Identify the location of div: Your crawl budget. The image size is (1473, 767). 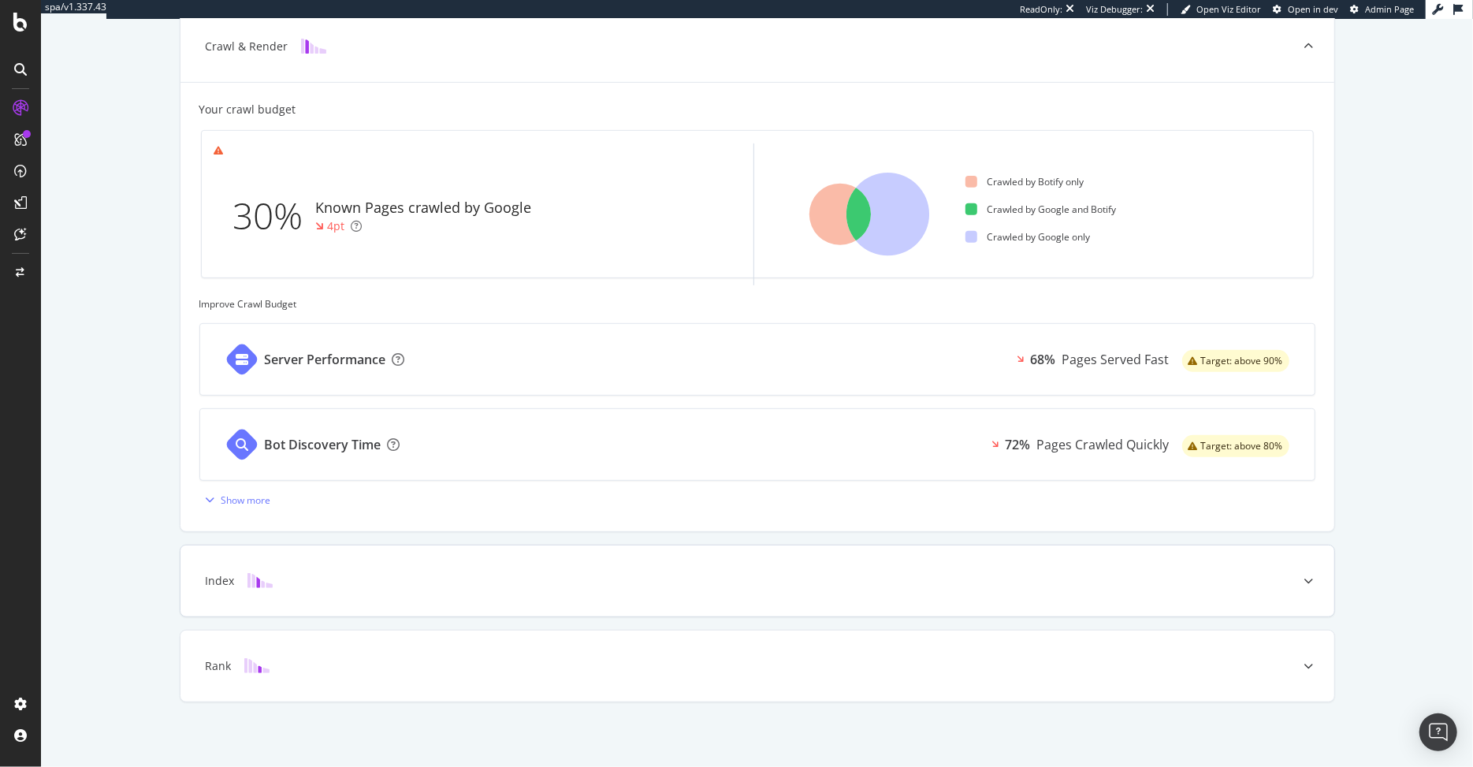
(248, 110).